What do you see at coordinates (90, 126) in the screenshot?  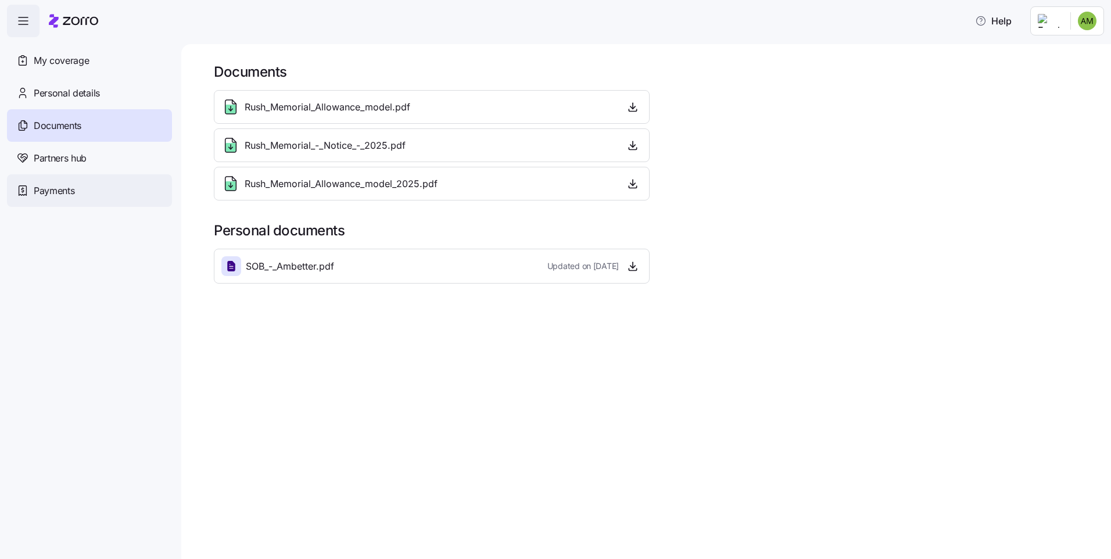 I see `a: Documents` at bounding box center [90, 126].